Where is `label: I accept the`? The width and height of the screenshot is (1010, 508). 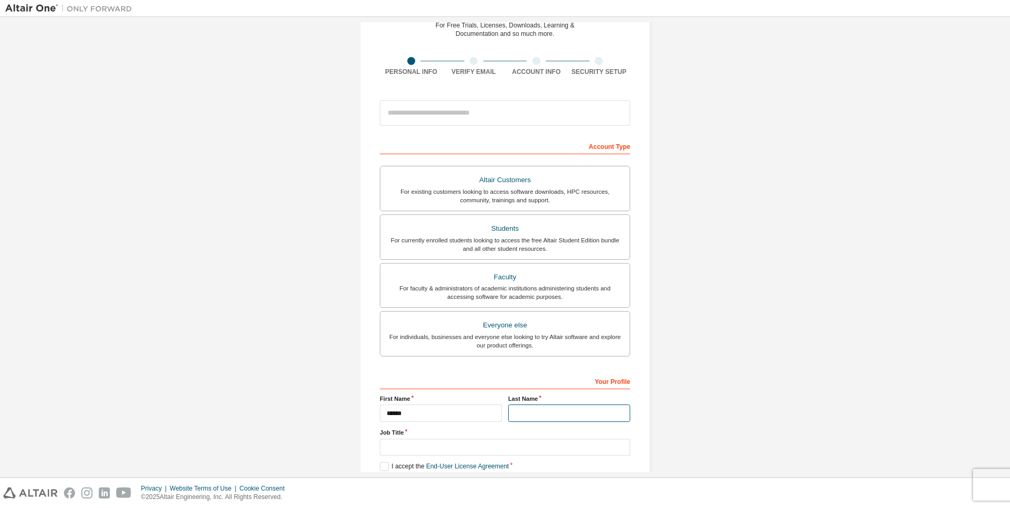
label: I accept the is located at coordinates (444, 466).